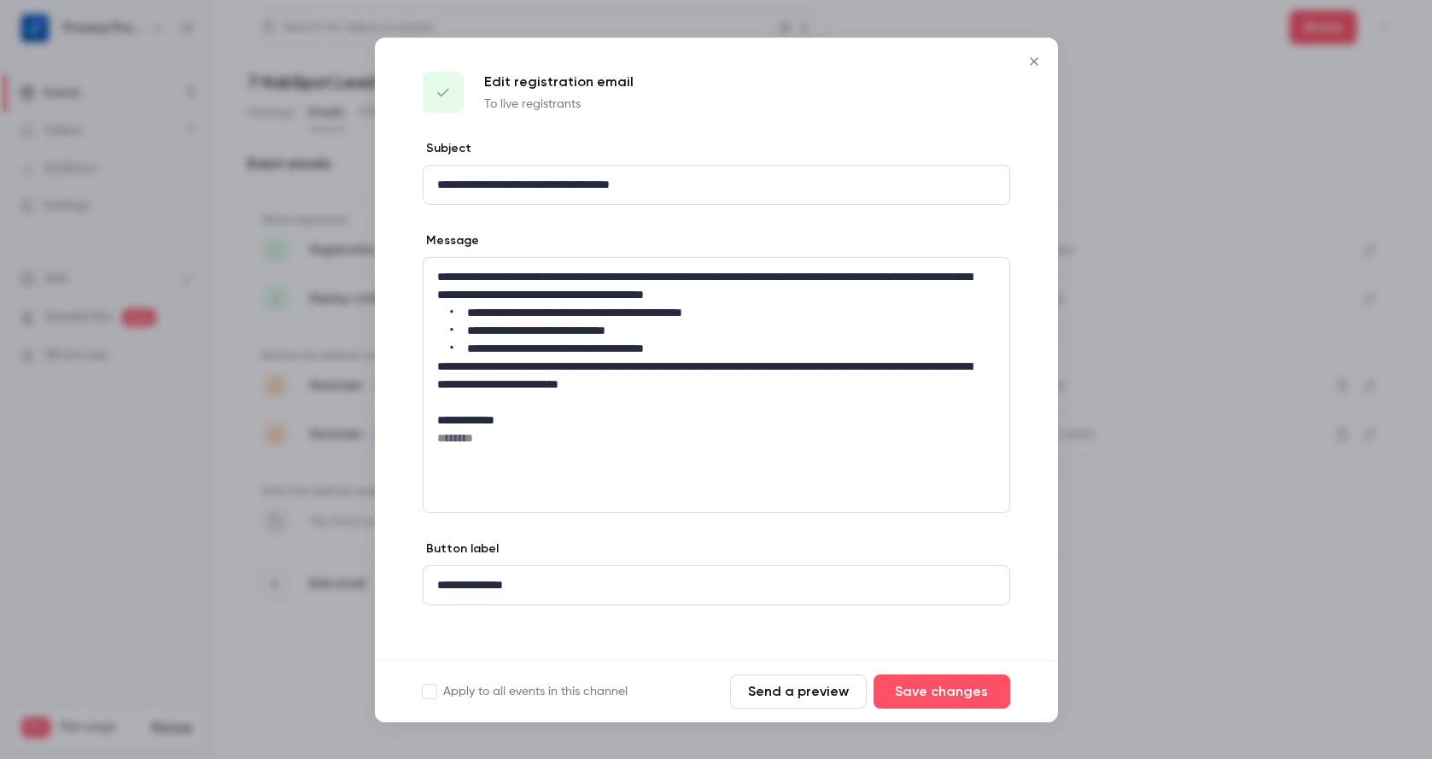  What do you see at coordinates (451, 241) in the screenshot?
I see `label: Message` at bounding box center [451, 241].